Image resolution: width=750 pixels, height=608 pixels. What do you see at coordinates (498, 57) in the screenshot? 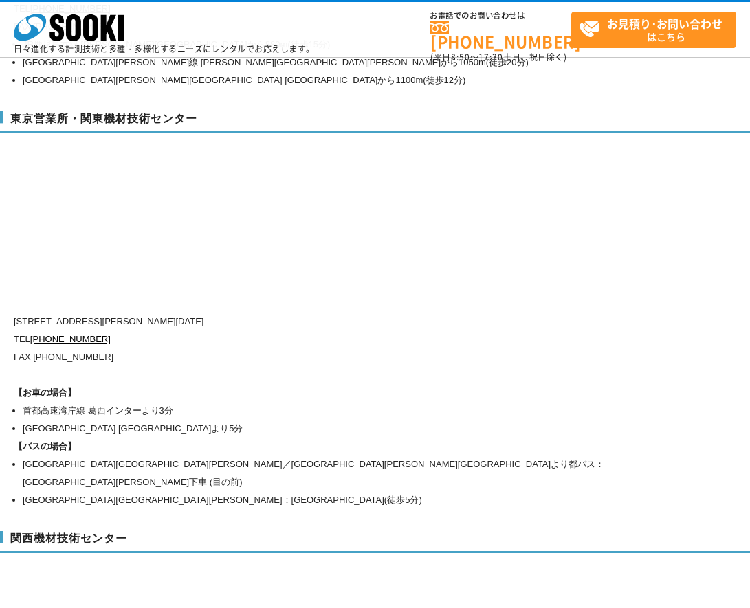
I see `span: (平日 ～ 土日、祝日除く)` at bounding box center [498, 57].